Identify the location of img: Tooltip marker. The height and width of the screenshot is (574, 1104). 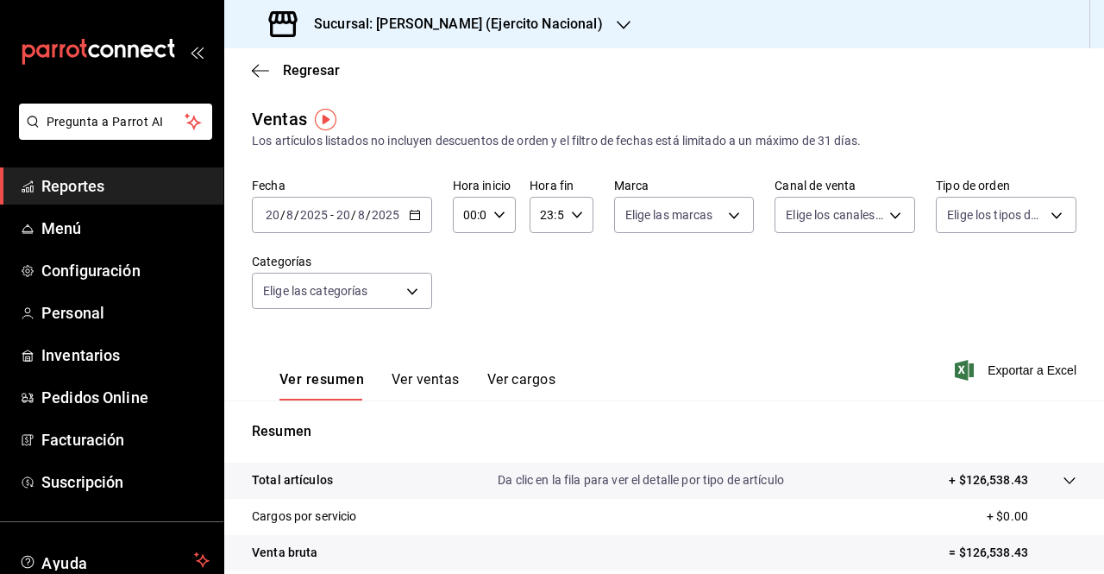
(325, 119).